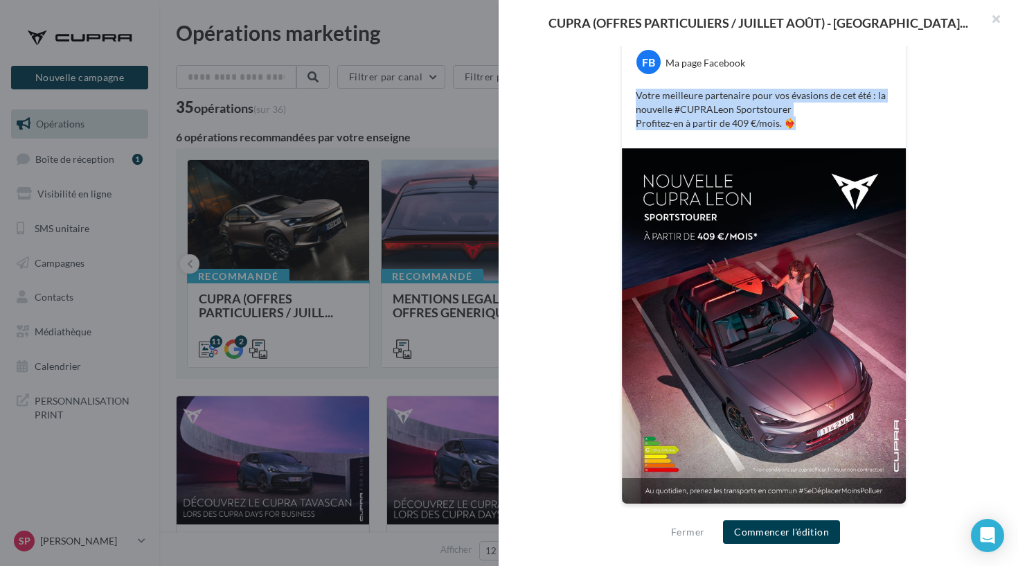 The width and height of the screenshot is (1018, 566). What do you see at coordinates (648, 62) in the screenshot?
I see `div: FB` at bounding box center [648, 62].